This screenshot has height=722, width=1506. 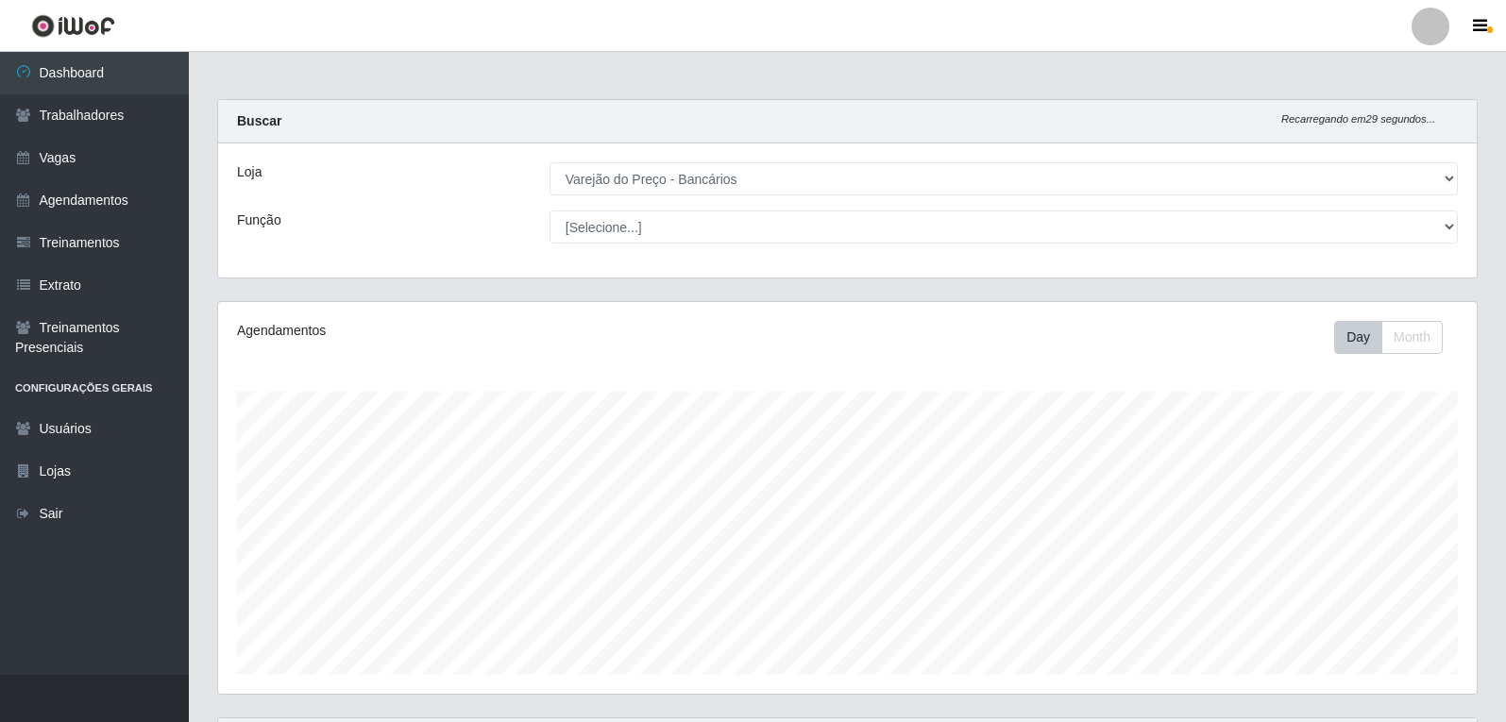 What do you see at coordinates (259, 220) in the screenshot?
I see `label: Função` at bounding box center [259, 220].